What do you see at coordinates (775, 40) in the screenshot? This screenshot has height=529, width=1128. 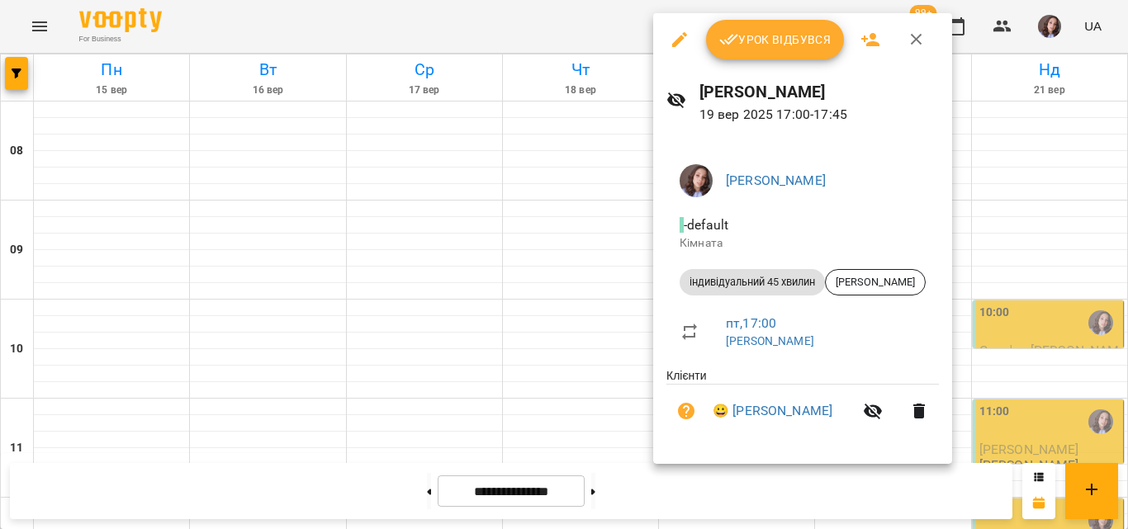 I see `span: Урок відбувся` at bounding box center [775, 40].